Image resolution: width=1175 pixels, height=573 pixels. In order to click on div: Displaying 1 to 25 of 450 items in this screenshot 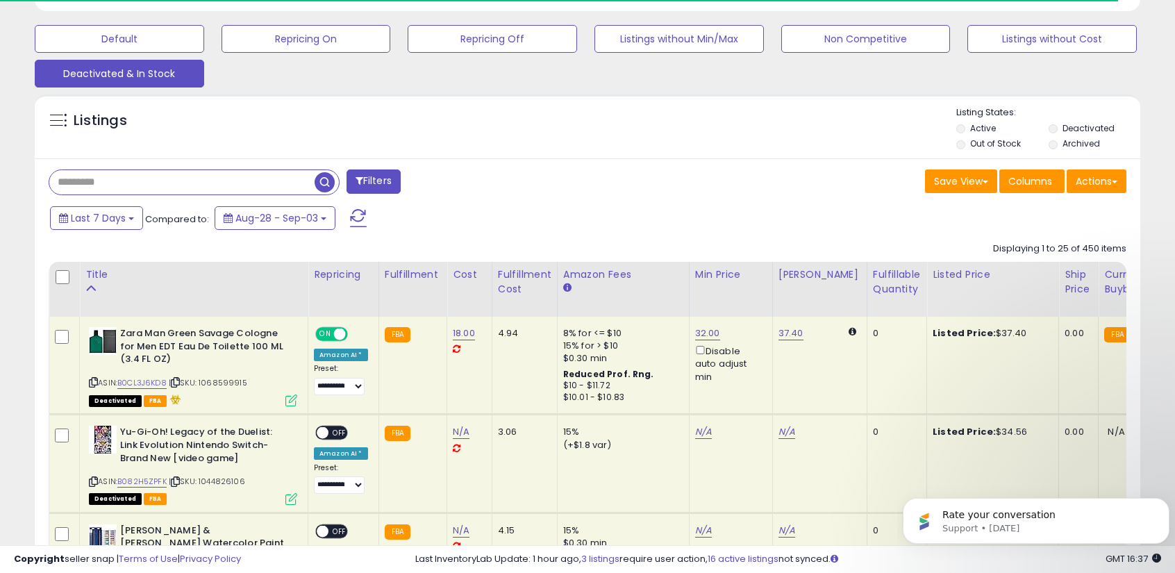, I will do `click(1060, 249)`.